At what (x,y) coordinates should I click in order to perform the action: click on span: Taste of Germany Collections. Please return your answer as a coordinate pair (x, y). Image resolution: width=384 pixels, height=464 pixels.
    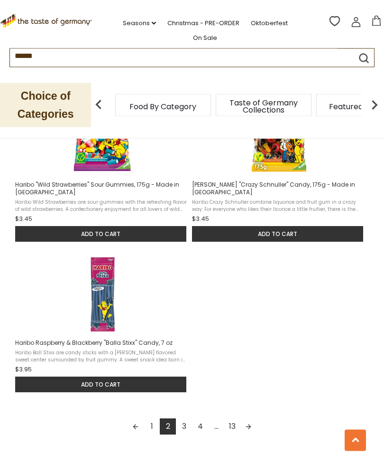
    Looking at the image, I should click on (264, 106).